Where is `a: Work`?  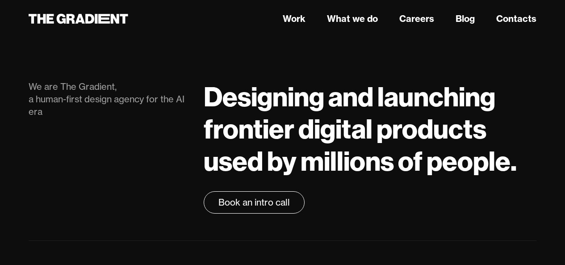 a: Work is located at coordinates (294, 19).